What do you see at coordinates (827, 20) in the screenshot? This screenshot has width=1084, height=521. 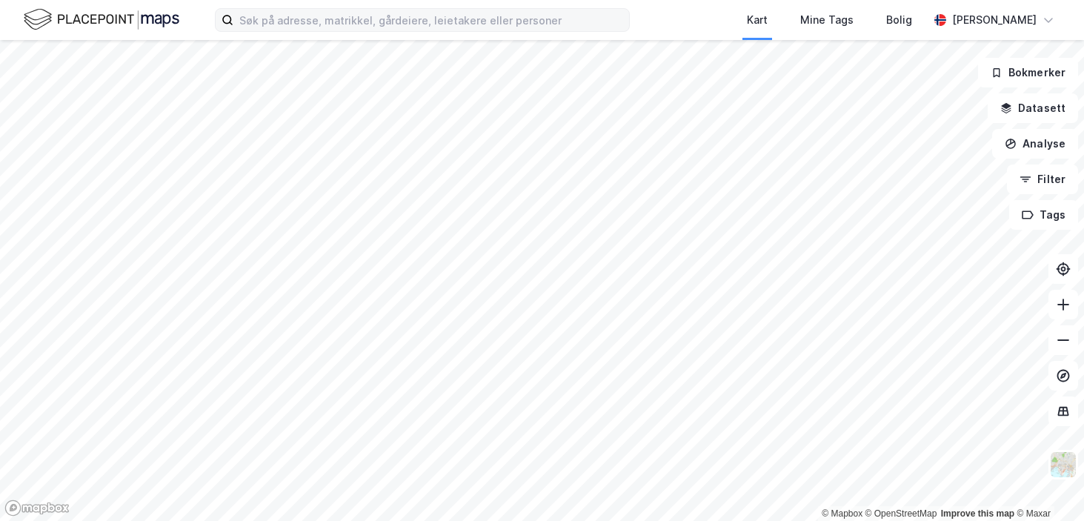 I see `div: Mine Tags` at bounding box center [827, 20].